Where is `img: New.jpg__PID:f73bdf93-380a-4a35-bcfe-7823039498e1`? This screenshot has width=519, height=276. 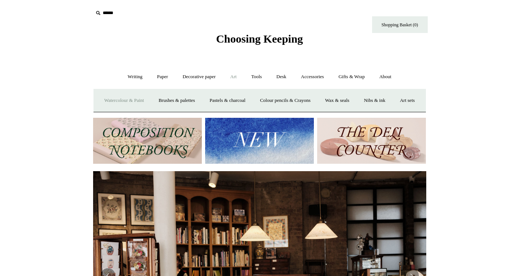
img: New.jpg__PID:f73bdf93-380a-4a35-bcfe-7823039498e1 is located at coordinates (259, 141).